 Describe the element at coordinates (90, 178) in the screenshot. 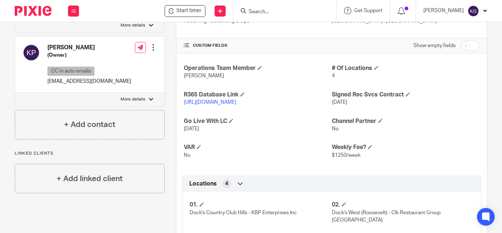

I see `h4: + Add linked client` at that location.